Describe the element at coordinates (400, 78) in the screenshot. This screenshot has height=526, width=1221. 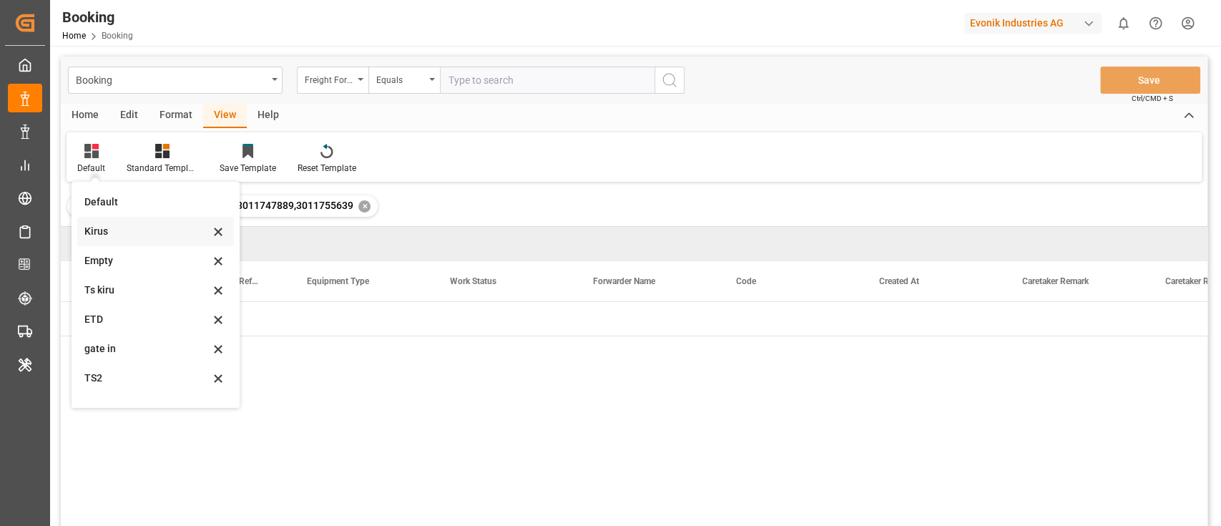
I see `div: Equals` at that location.